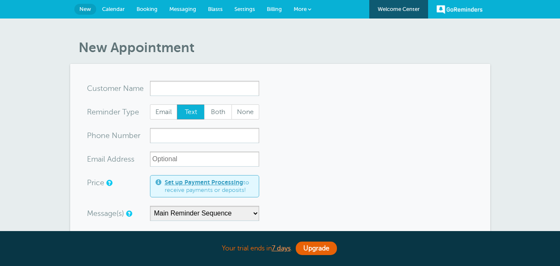  Describe the element at coordinates (119, 159) in the screenshot. I see `div: ress` at that location.